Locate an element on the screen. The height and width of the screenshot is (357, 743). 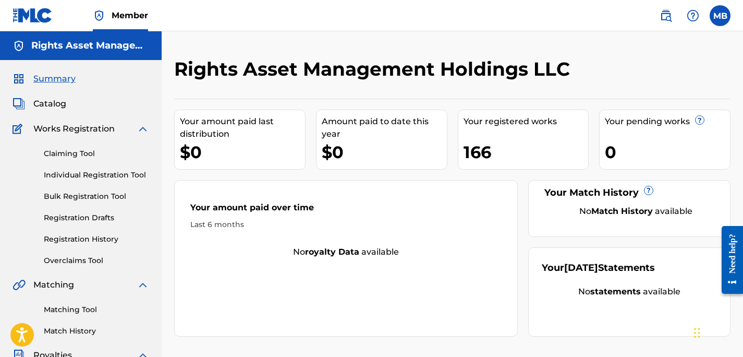
a: Registration History is located at coordinates (96, 239).